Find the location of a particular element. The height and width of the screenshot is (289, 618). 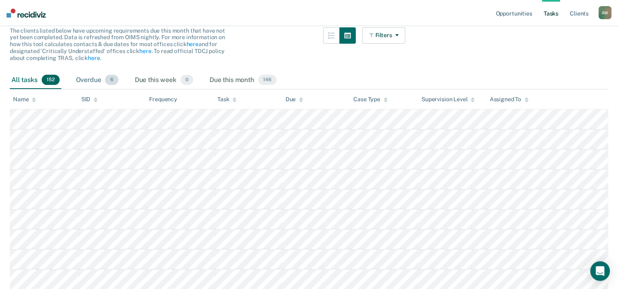

button: Filters is located at coordinates (384, 36).